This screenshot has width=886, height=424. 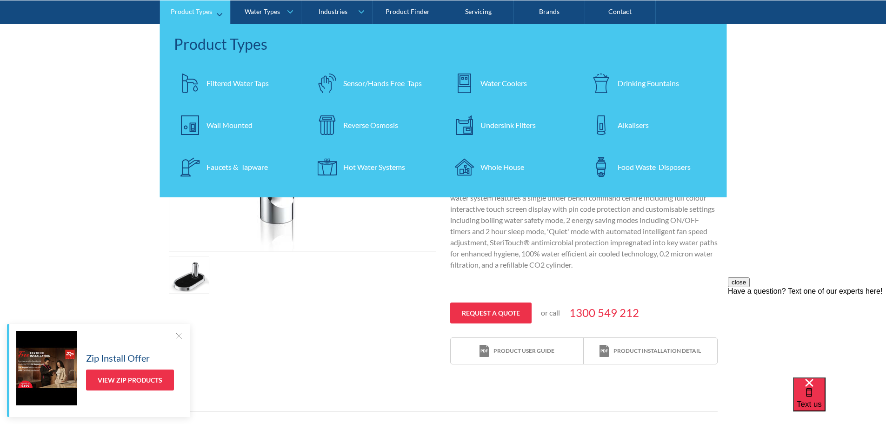 I want to click on a: Food Waste Disposers, so click(x=649, y=166).